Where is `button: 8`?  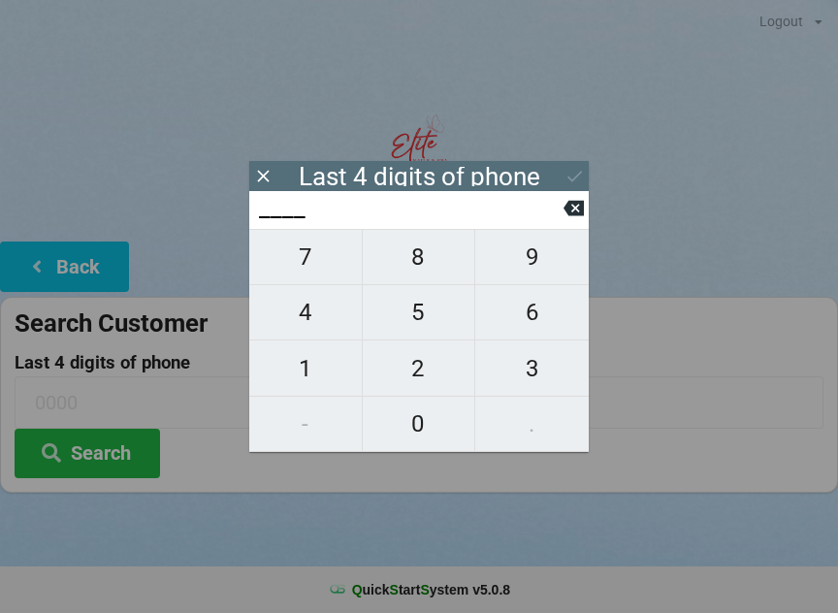
button: 8 is located at coordinates (419, 257).